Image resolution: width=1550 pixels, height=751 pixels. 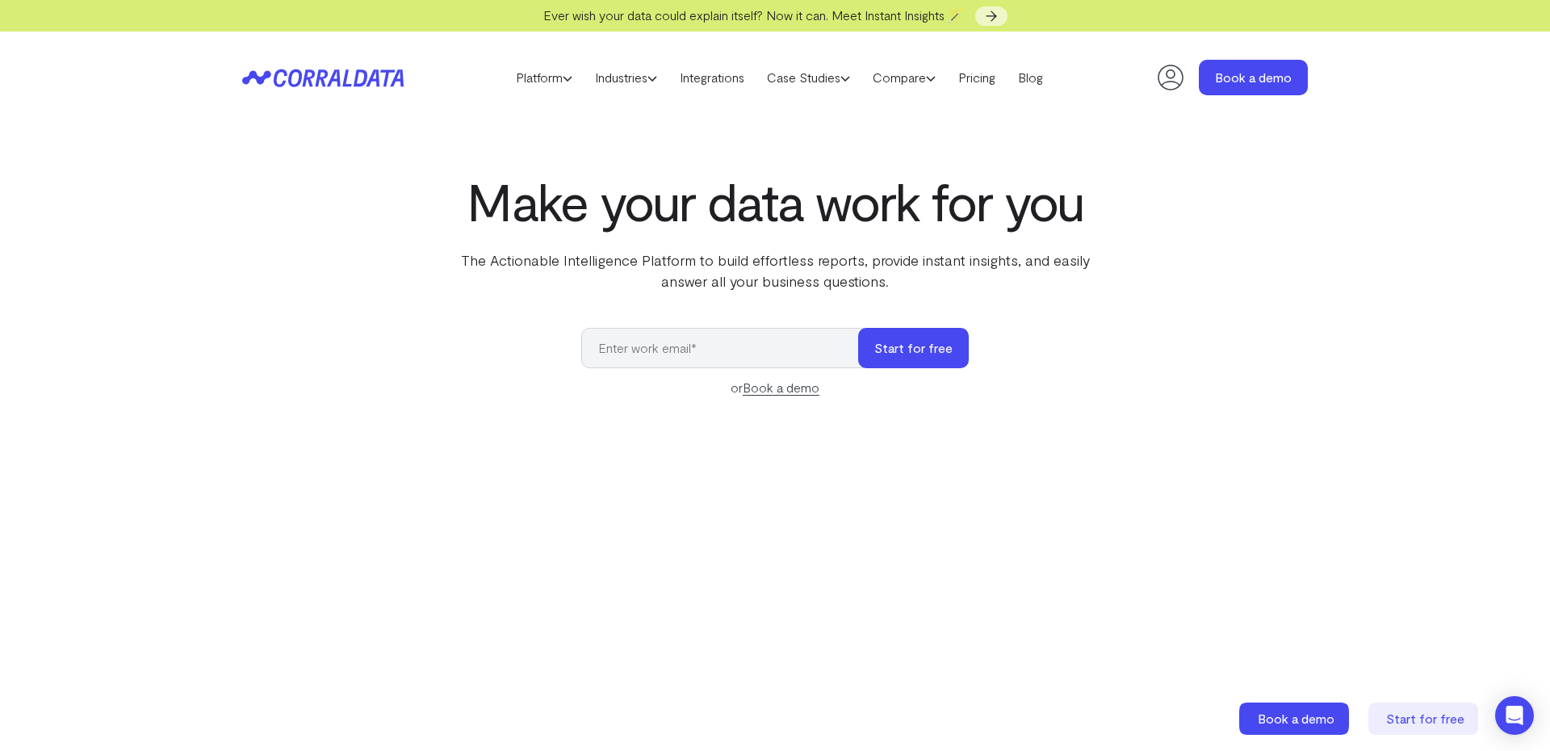 I want to click on a: Integrations, so click(x=712, y=78).